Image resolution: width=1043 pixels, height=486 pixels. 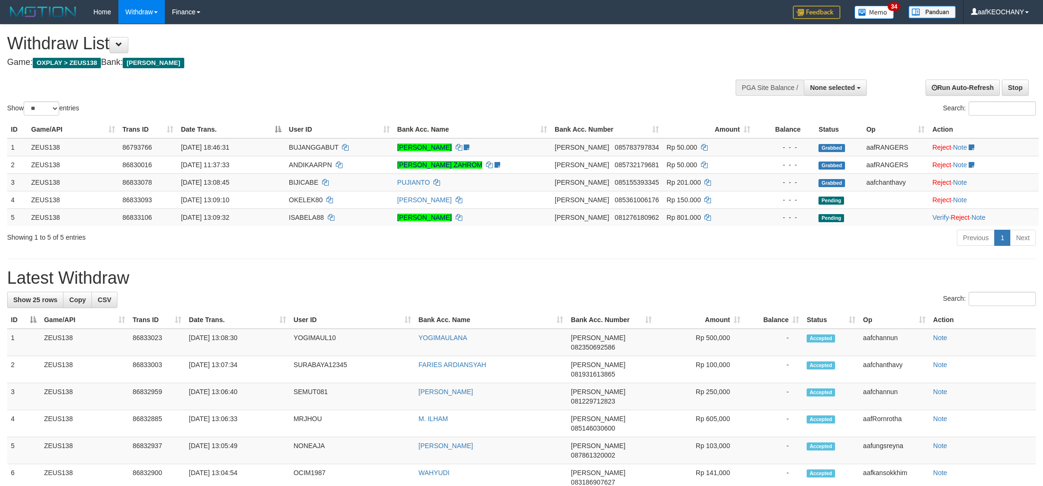 I want to click on span: CSV, so click(x=104, y=300).